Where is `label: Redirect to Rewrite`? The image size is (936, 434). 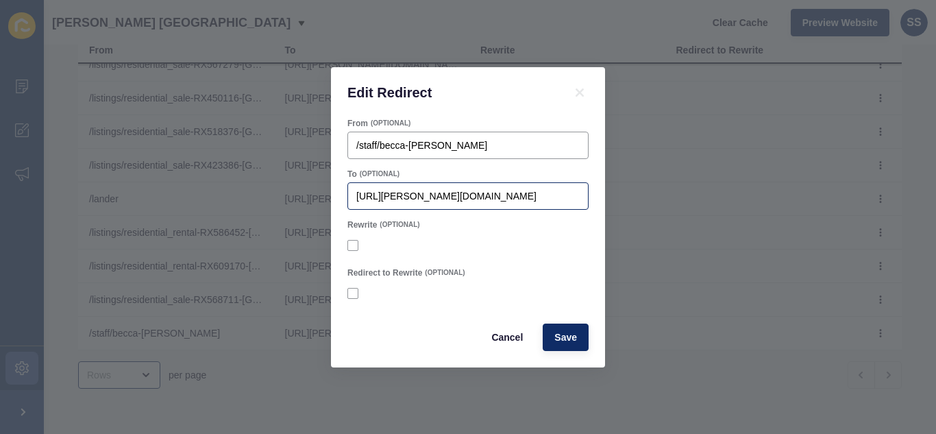 label: Redirect to Rewrite is located at coordinates (384, 273).